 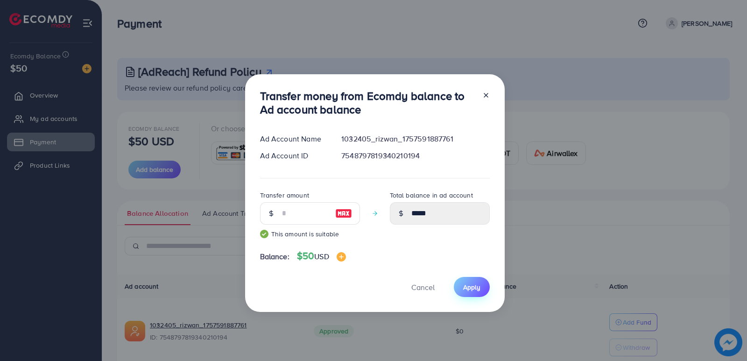 What do you see at coordinates (275, 256) in the screenshot?
I see `span: Balance:` at bounding box center [275, 256].